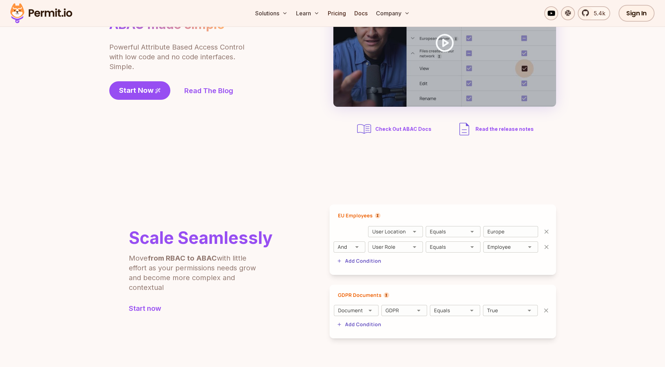  Describe the element at coordinates (41, 13) in the screenshot. I see `img: Permit logo` at that location.